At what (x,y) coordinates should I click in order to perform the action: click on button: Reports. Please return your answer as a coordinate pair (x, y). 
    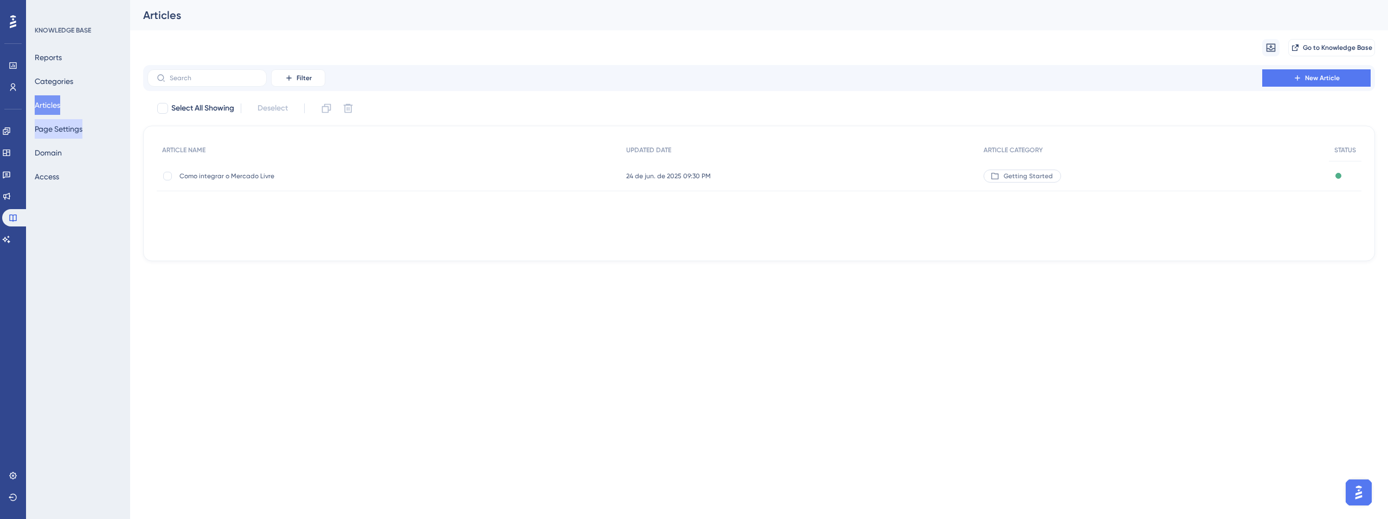
    Looking at the image, I should click on (48, 57).